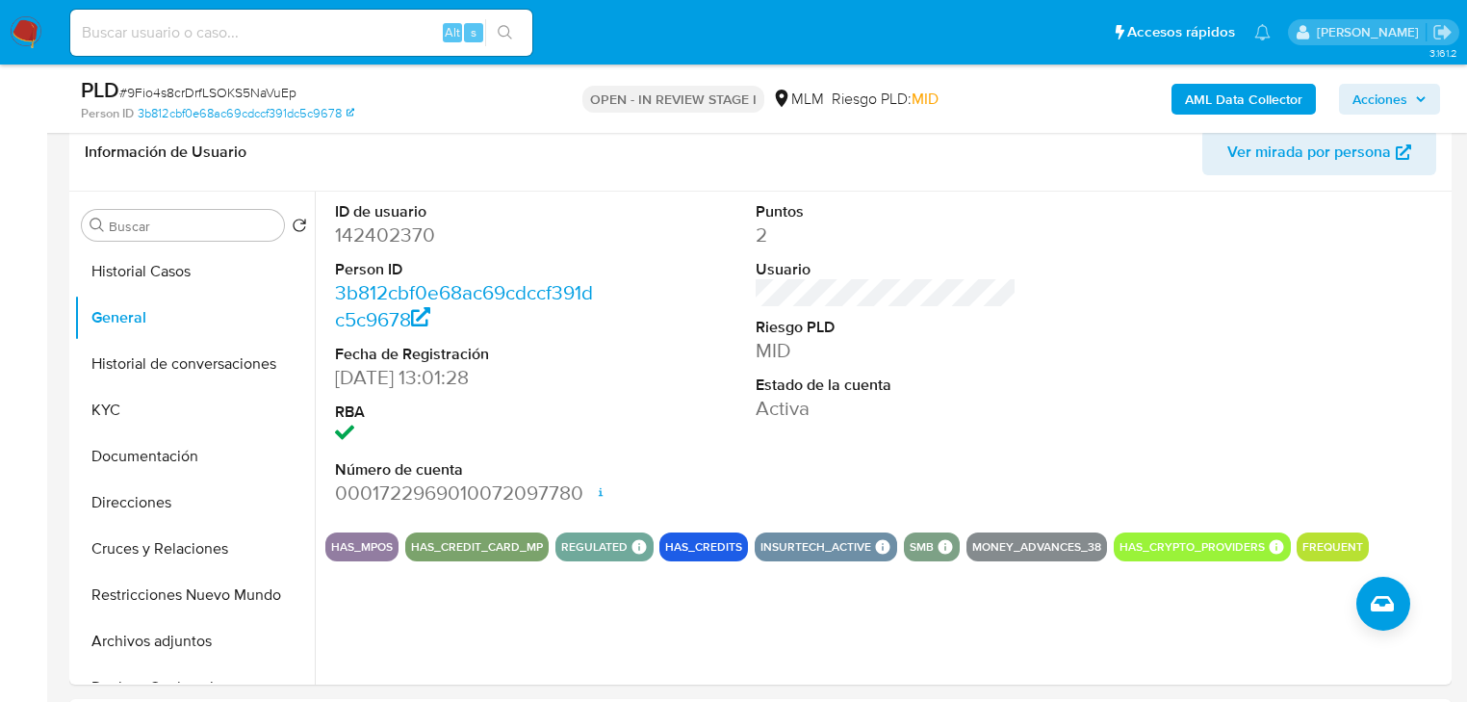 The width and height of the screenshot is (1467, 702). What do you see at coordinates (452, 32) in the screenshot?
I see `span: Alt` at bounding box center [452, 32].